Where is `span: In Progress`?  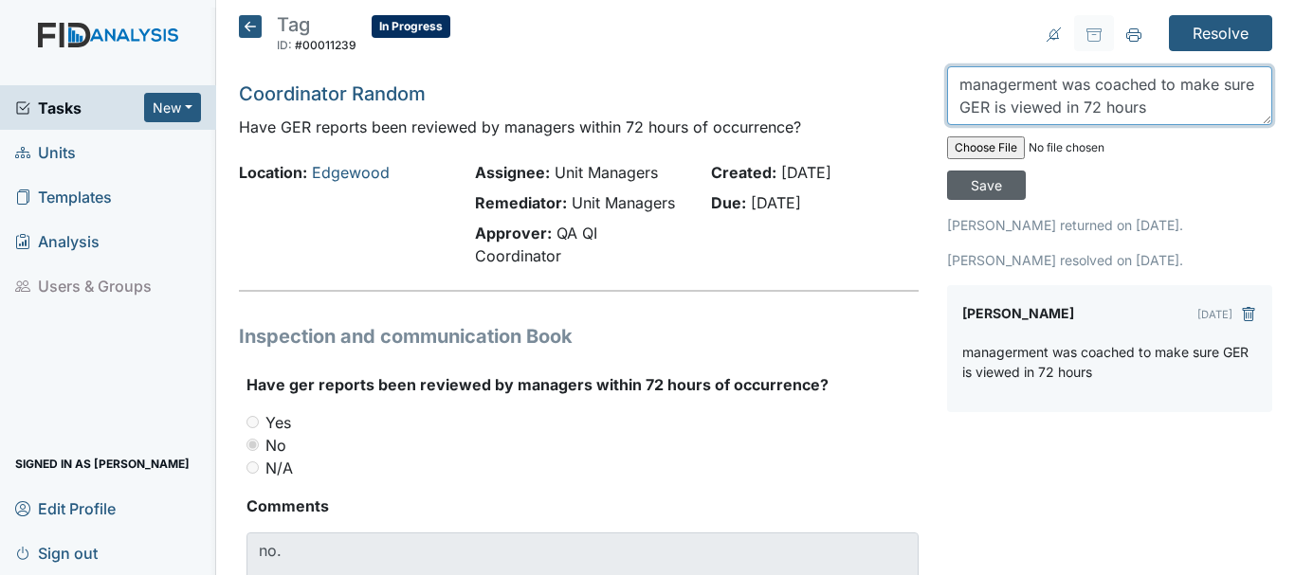
span: In Progress is located at coordinates (410, 27).